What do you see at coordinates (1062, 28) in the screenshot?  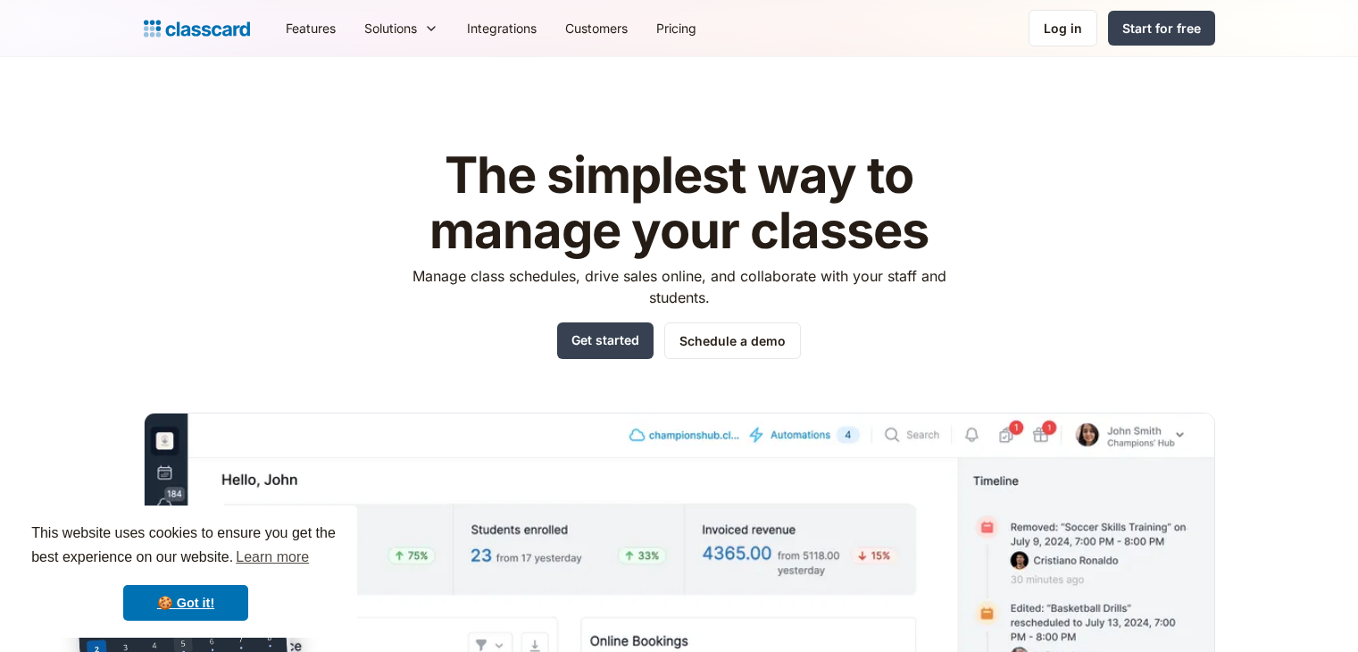 I see `div: Log in` at bounding box center [1062, 28].